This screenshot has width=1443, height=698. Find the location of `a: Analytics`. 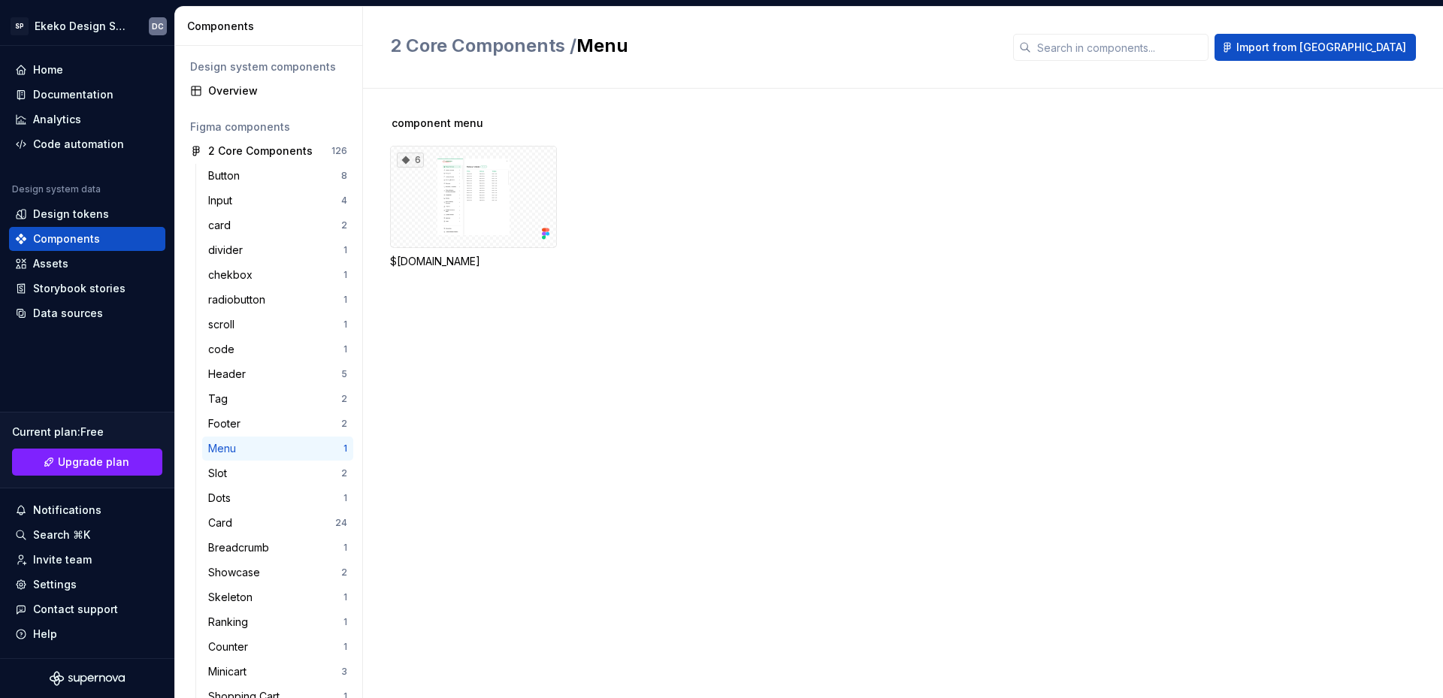

a: Analytics is located at coordinates (87, 120).